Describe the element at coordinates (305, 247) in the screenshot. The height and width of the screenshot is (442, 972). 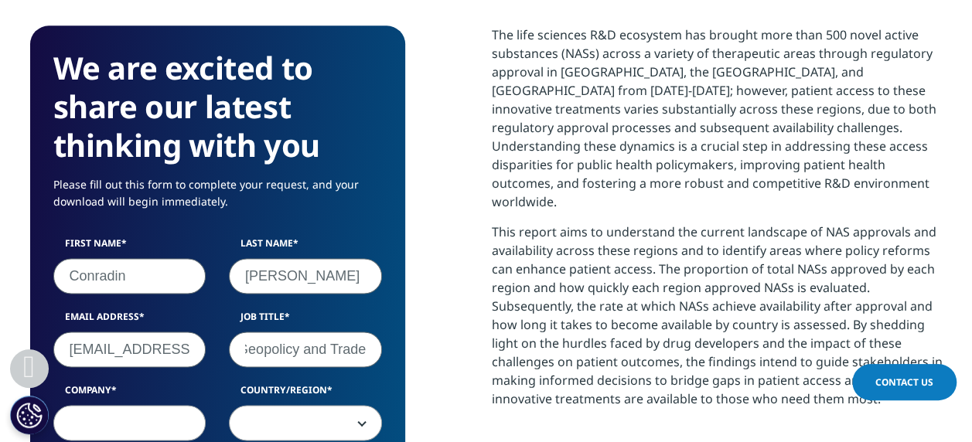
I see `label: Last Name` at that location.